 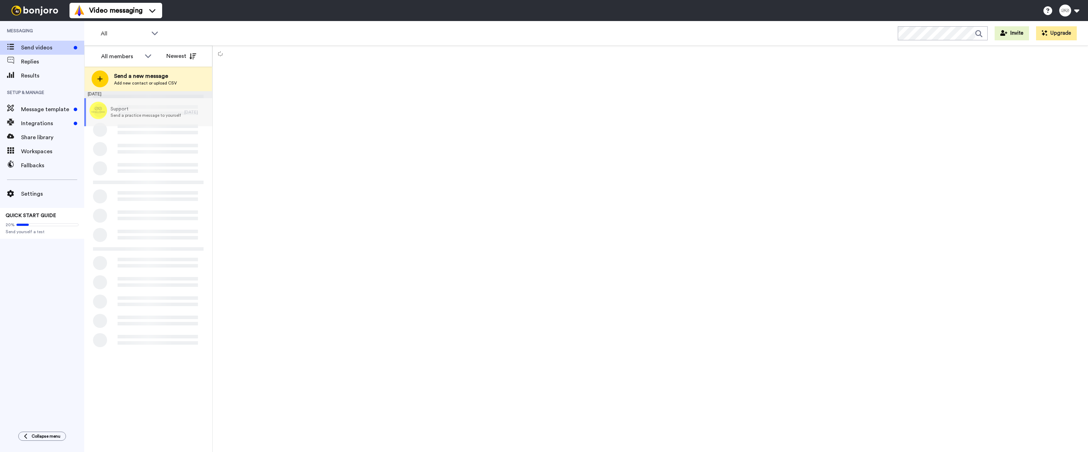 What do you see at coordinates (116, 11) in the screenshot?
I see `span: Video messaging` at bounding box center [116, 11].